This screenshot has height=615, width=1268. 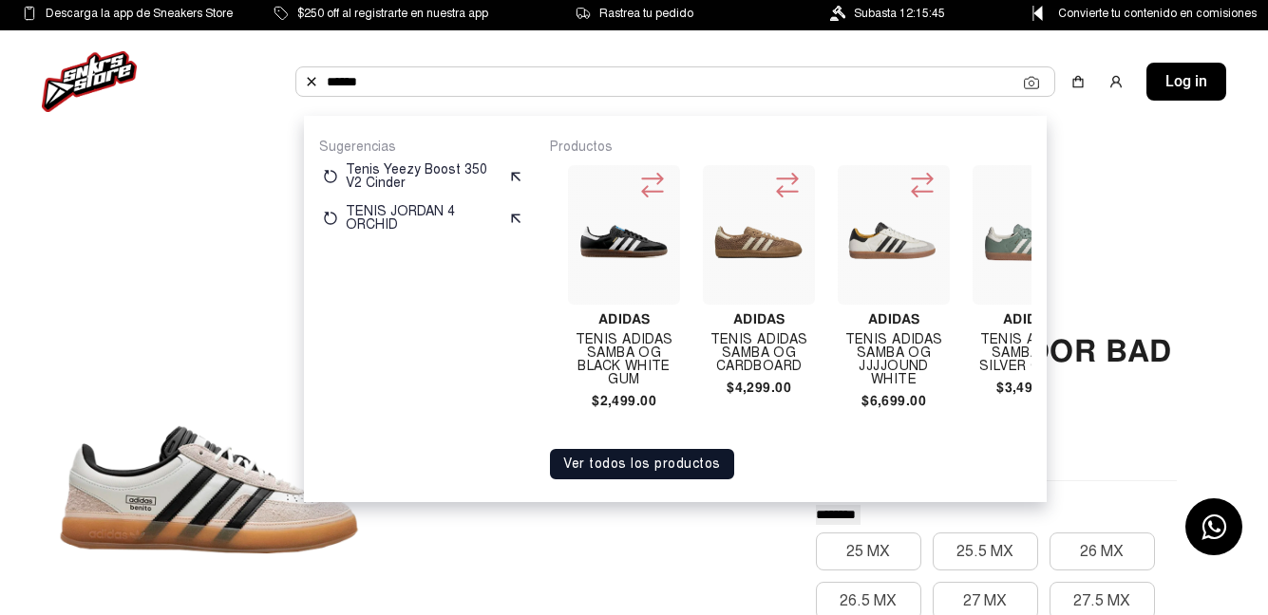 I want to click on img: user, so click(x=1116, y=82).